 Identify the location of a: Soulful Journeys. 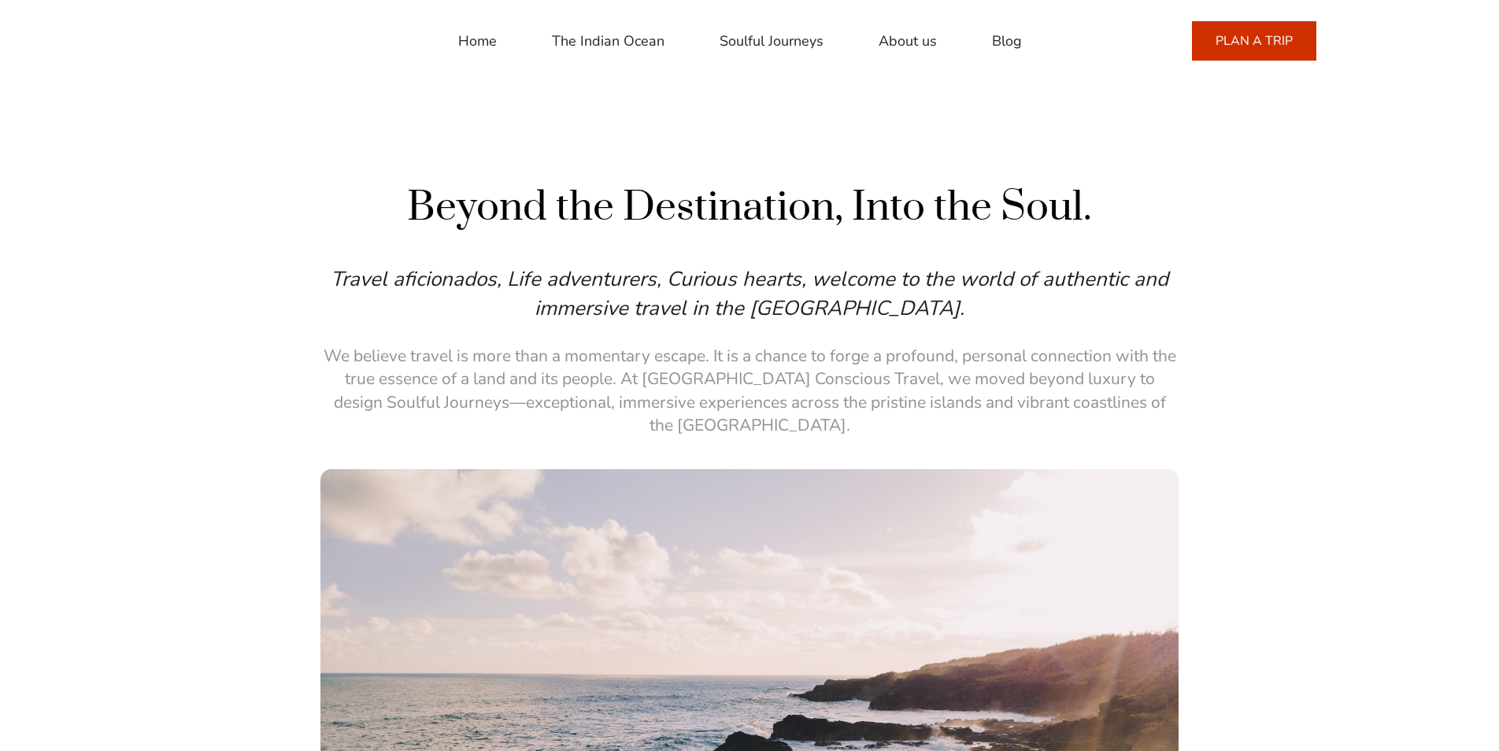
(772, 41).